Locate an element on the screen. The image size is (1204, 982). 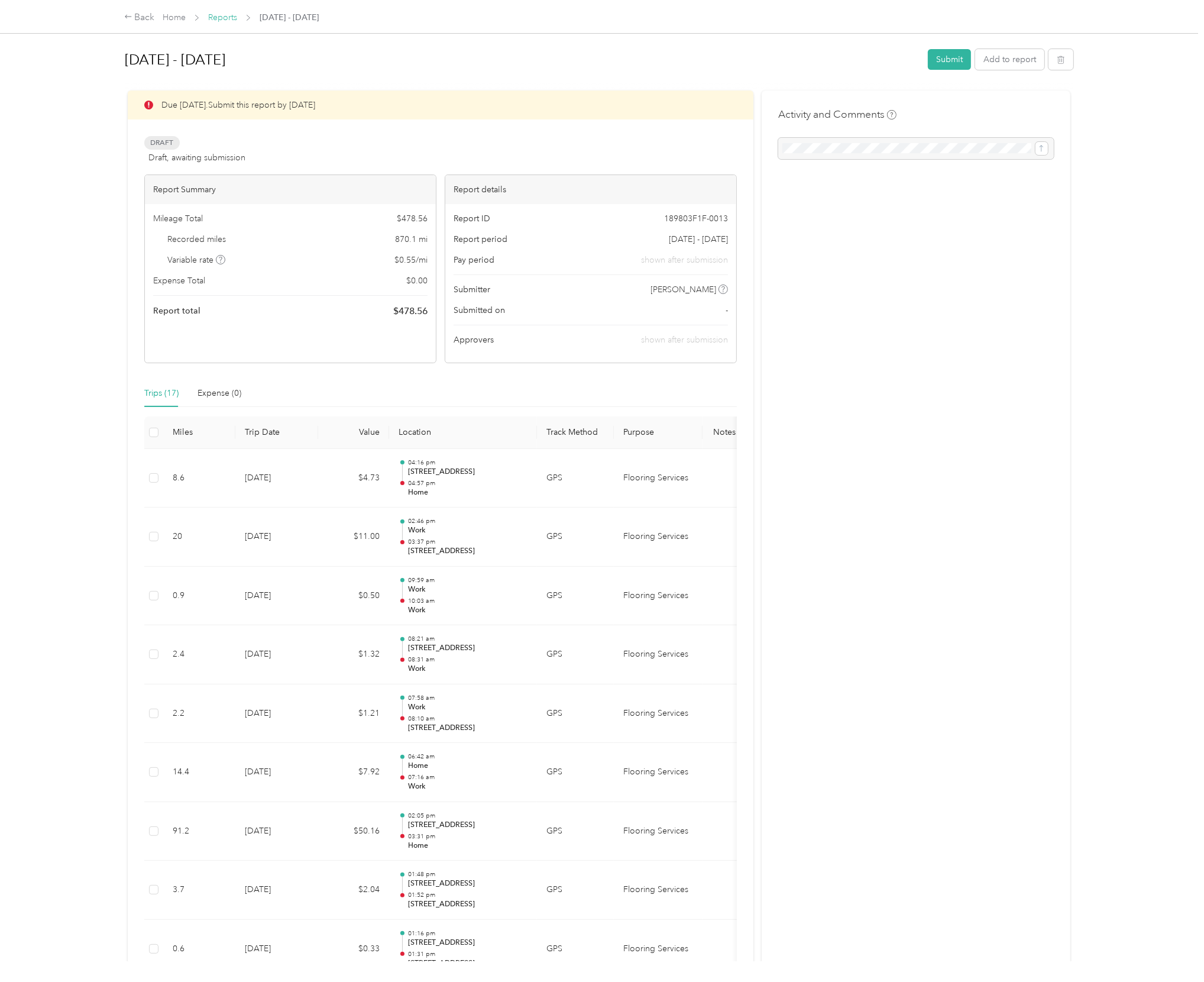
td: 2.2 is located at coordinates (199, 714).